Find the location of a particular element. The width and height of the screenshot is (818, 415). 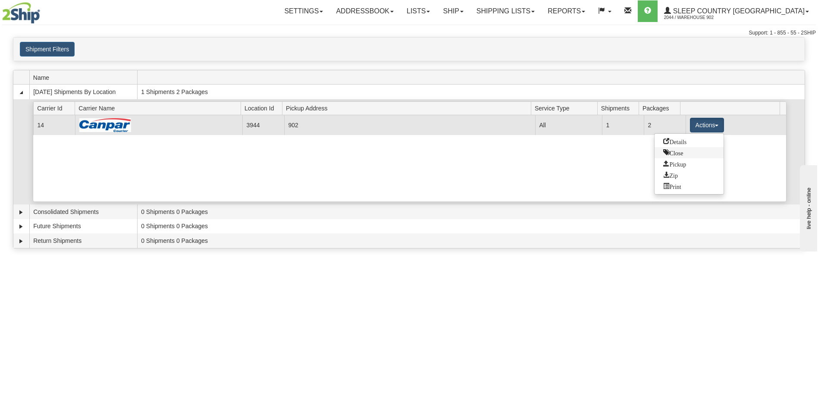

span: Close is located at coordinates (673, 152).